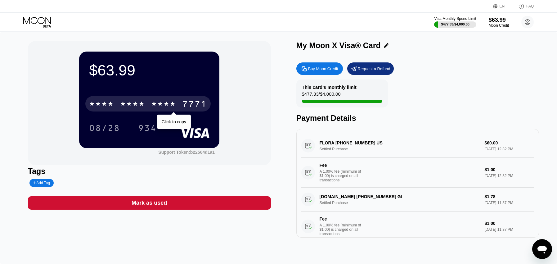 The width and height of the screenshot is (557, 264). What do you see at coordinates (498, 25) in the screenshot?
I see `div: Moon Credit` at bounding box center [498, 25].